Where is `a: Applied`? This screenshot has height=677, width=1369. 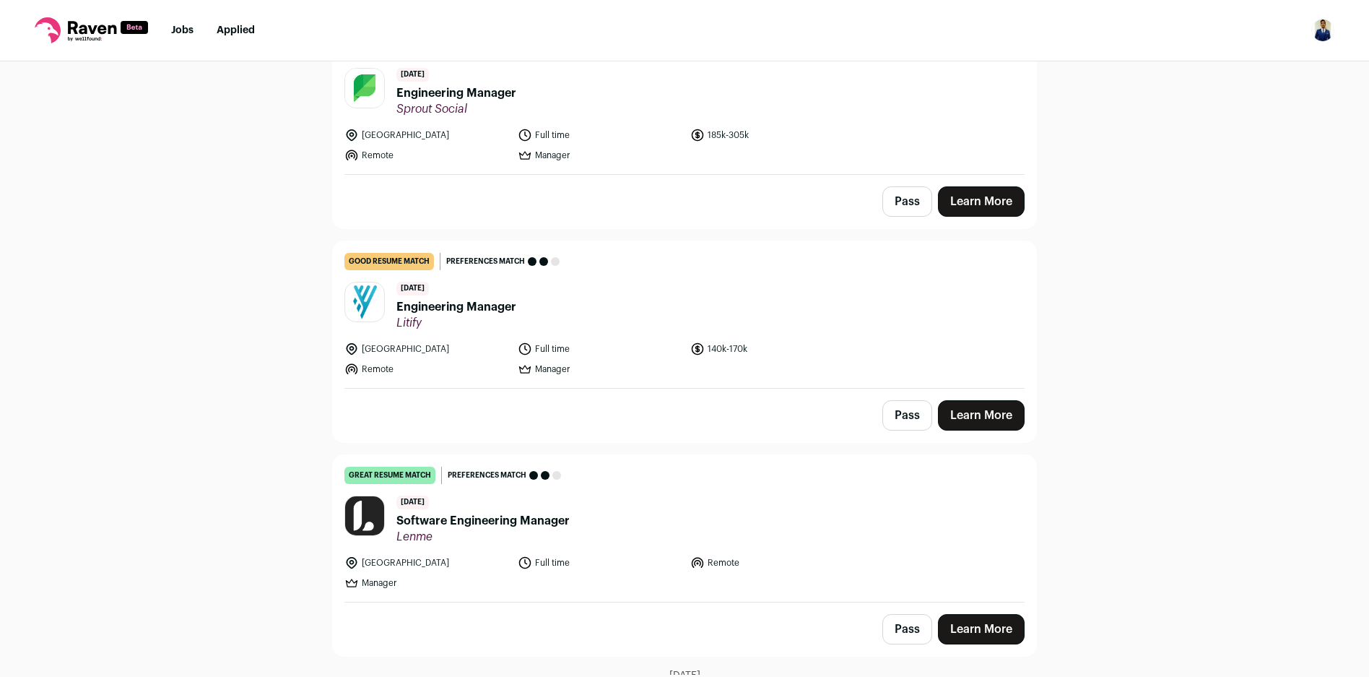 a: Applied is located at coordinates (235, 30).